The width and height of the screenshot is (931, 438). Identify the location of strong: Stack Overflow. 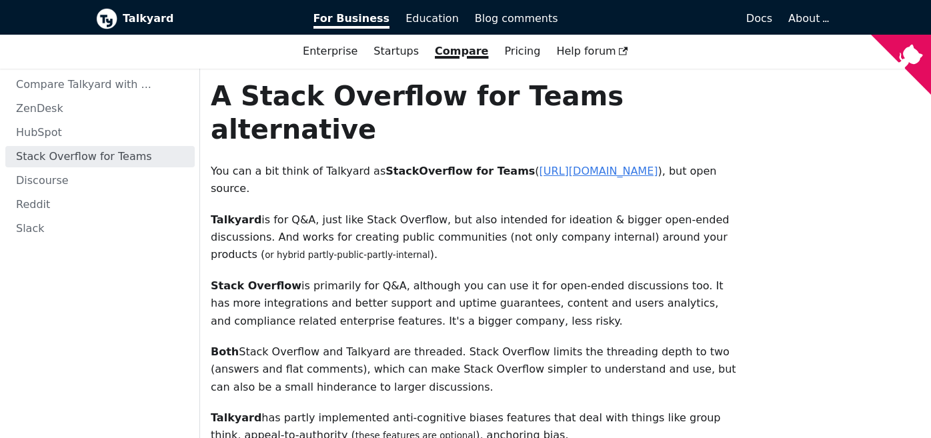
(256, 286).